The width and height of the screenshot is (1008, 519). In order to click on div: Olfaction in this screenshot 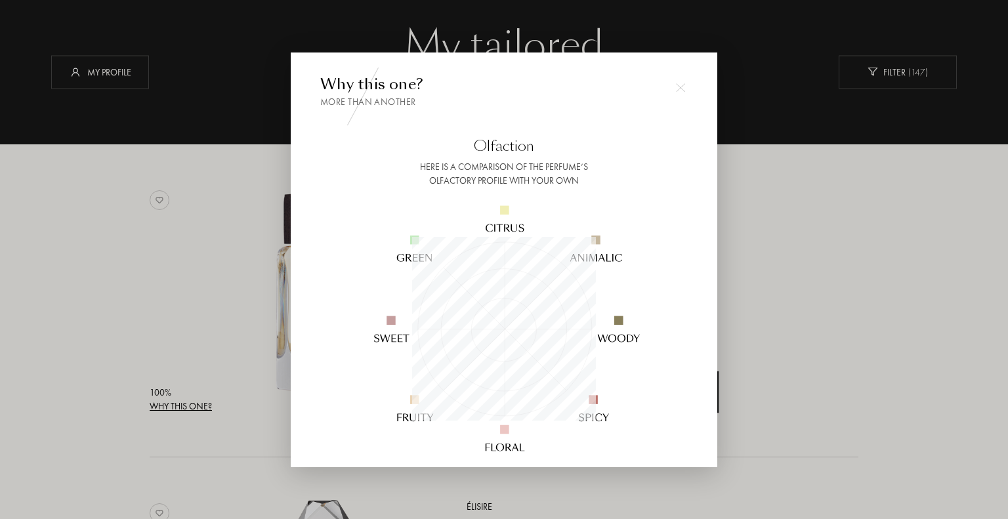, I will do `click(504, 145)`.